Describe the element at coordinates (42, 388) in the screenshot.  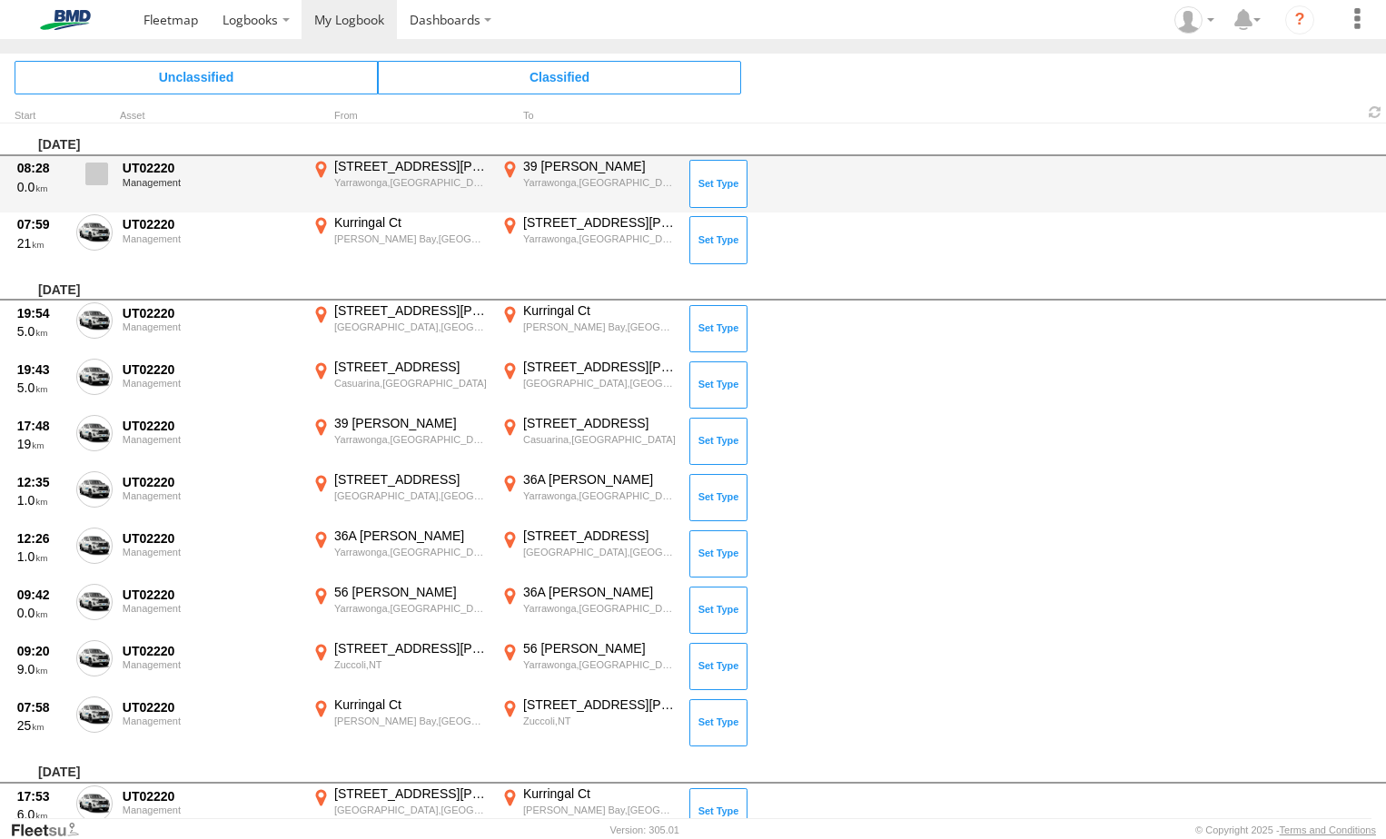
I see `div: 5.0` at that location.